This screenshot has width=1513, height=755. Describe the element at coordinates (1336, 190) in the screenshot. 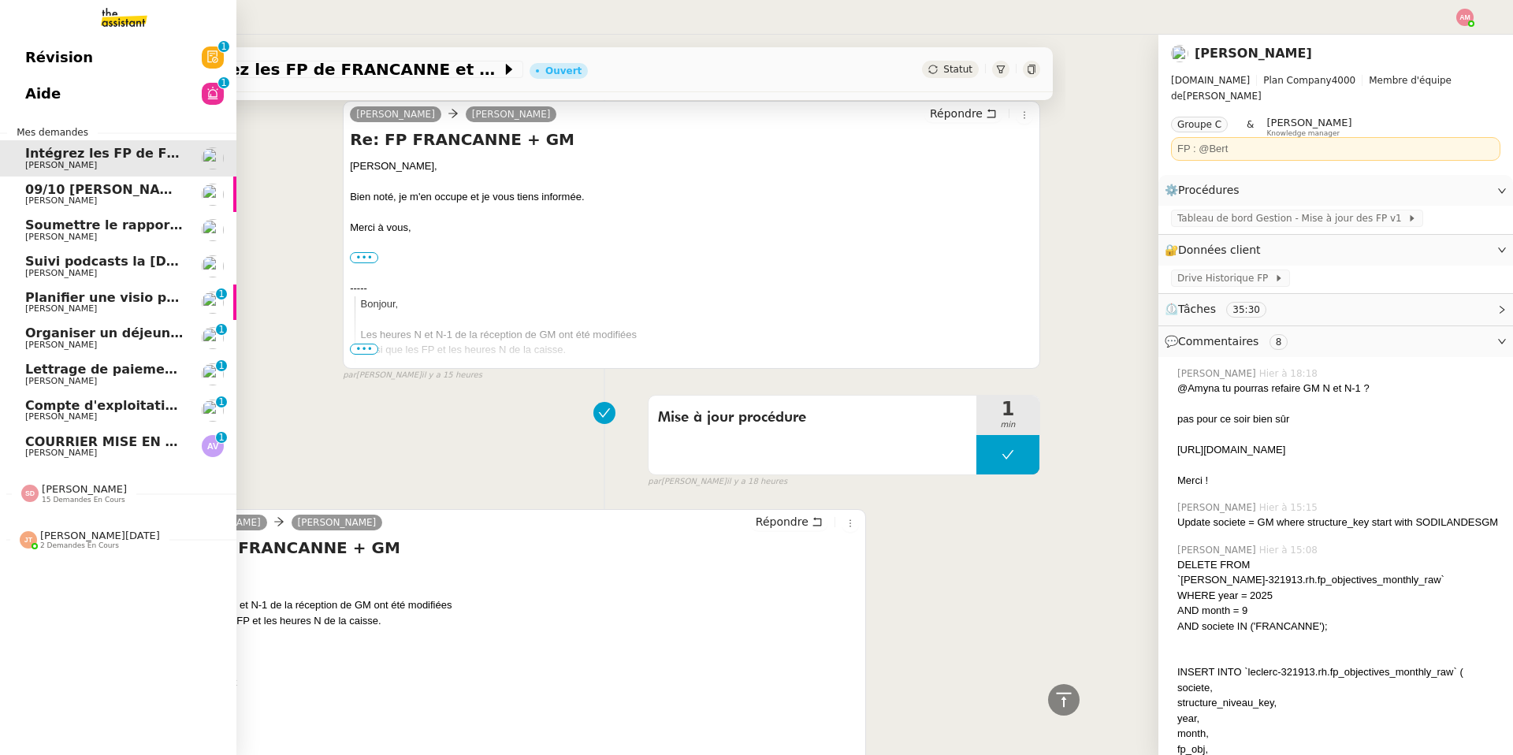

I see `div: ⚙️Procédures` at that location.